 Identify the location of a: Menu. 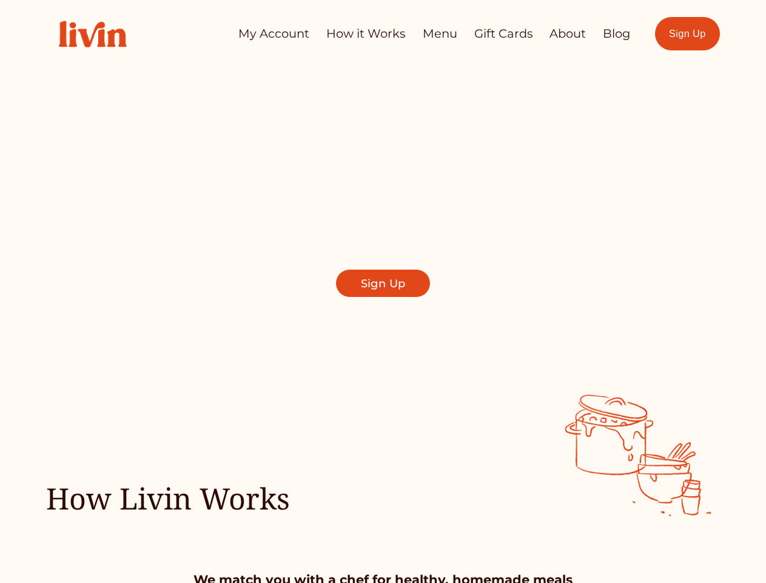
(440, 33).